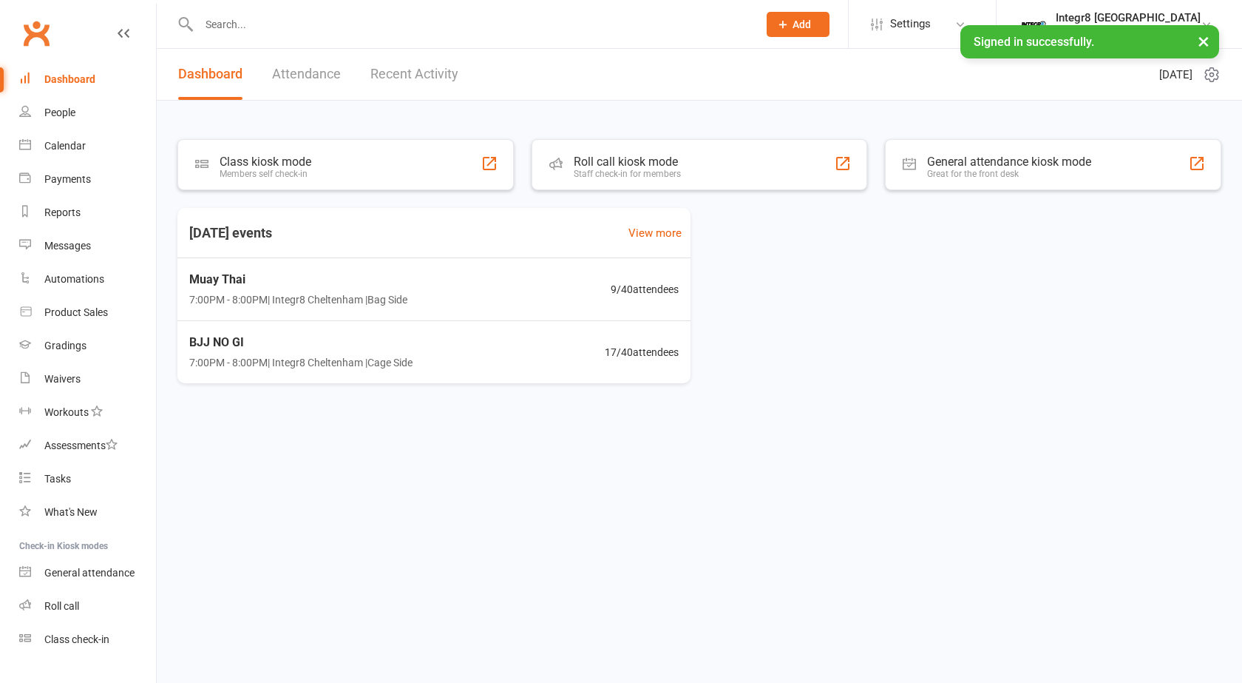  Describe the element at coordinates (89, 572) in the screenshot. I see `div: General attendance` at that location.